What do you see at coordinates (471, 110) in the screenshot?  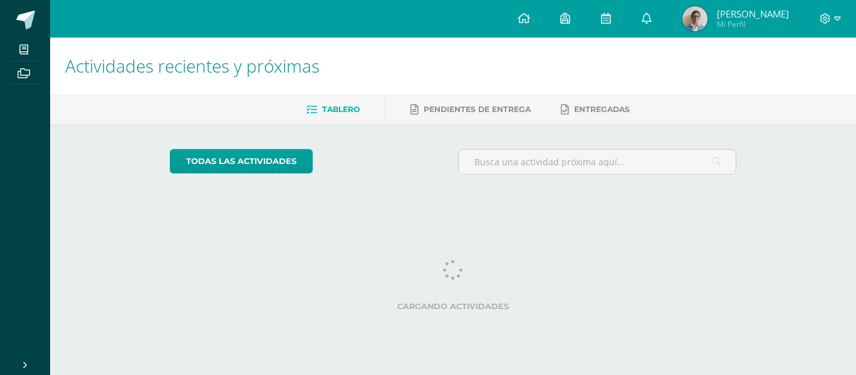 I see `a: Pendientes de entrega` at bounding box center [471, 110].